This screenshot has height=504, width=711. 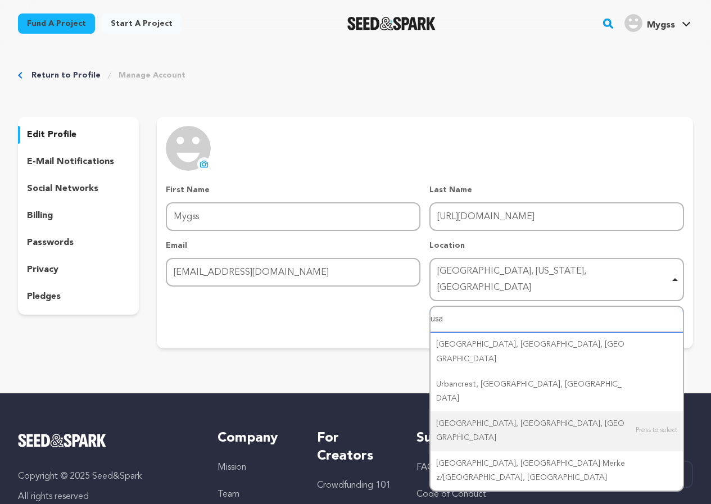 What do you see at coordinates (427, 468) in the screenshot?
I see `a: FAQs` at bounding box center [427, 468].